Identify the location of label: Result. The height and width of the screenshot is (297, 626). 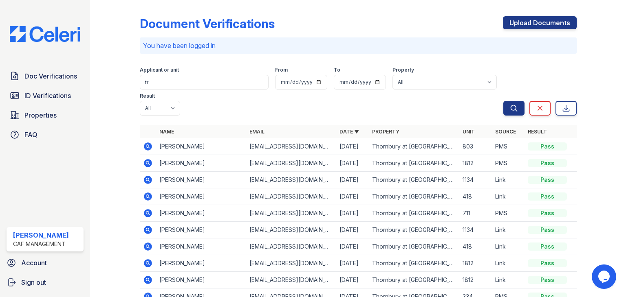
(147, 96).